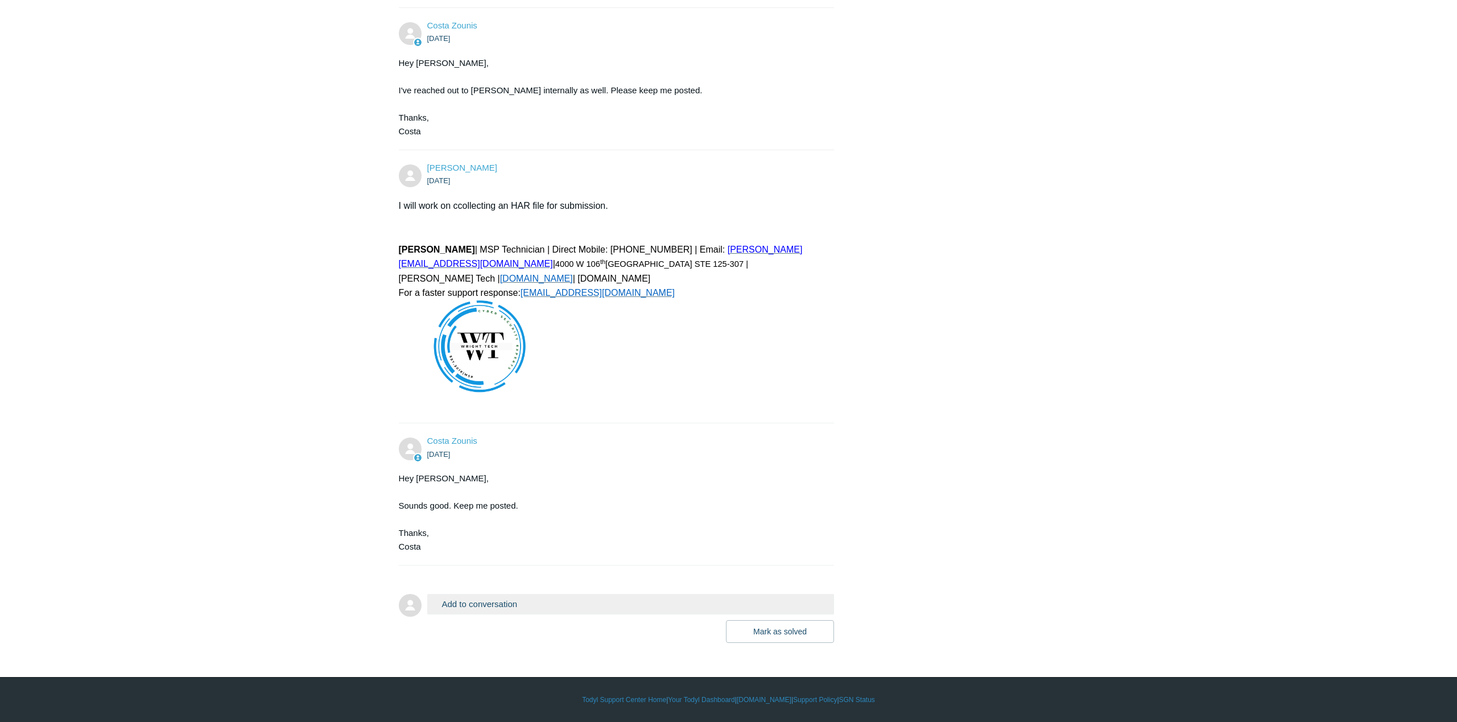 Image resolution: width=1457 pixels, height=722 pixels. What do you see at coordinates (439, 454) in the screenshot?
I see `time: 09/17/2025, 14:57` at bounding box center [439, 454].